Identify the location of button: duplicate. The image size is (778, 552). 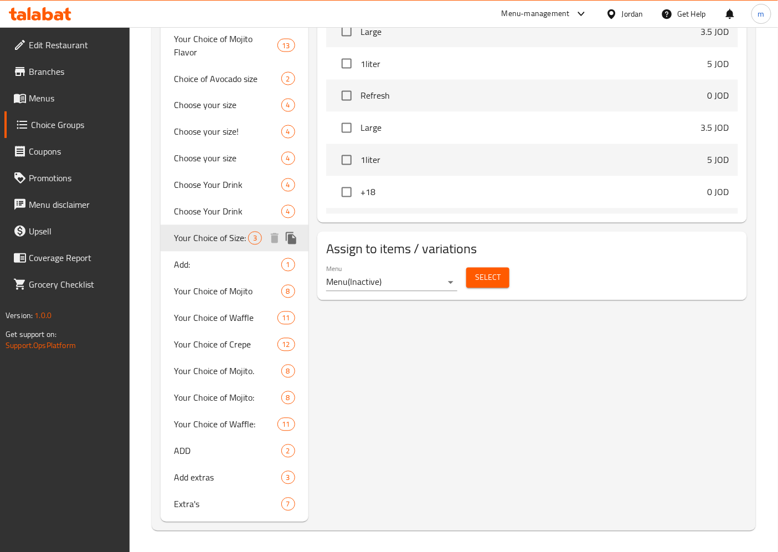
(291, 238).